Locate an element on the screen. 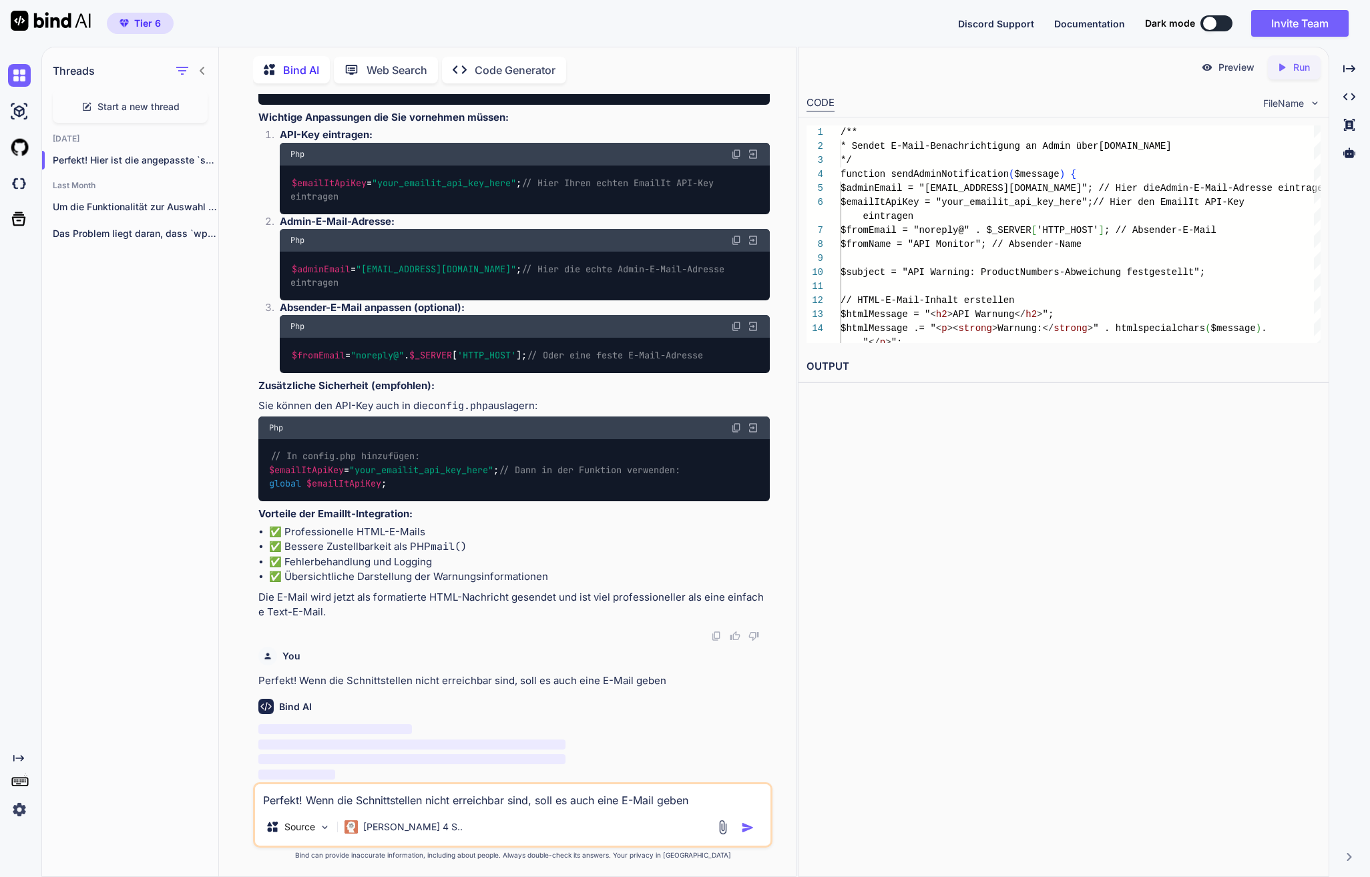 The height and width of the screenshot is (877, 1370). h2: OUTPUT is located at coordinates (1063, 366).